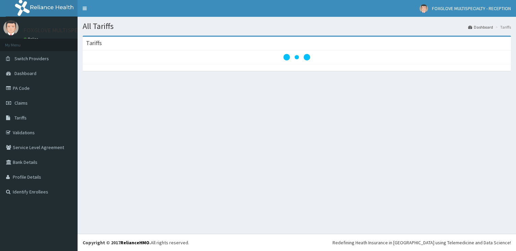  I want to click on h3: Tariffs, so click(94, 43).